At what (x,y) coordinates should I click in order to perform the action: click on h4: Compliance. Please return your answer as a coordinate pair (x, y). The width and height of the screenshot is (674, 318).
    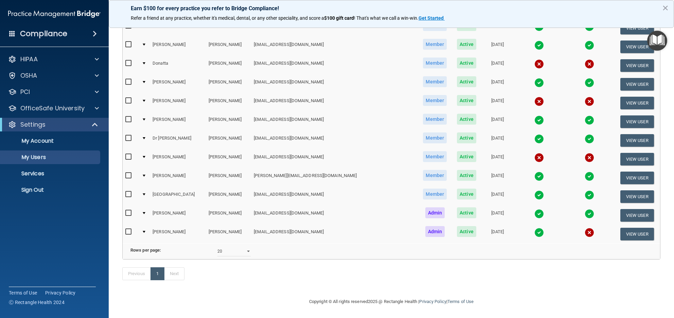
    Looking at the image, I should click on (44, 34).